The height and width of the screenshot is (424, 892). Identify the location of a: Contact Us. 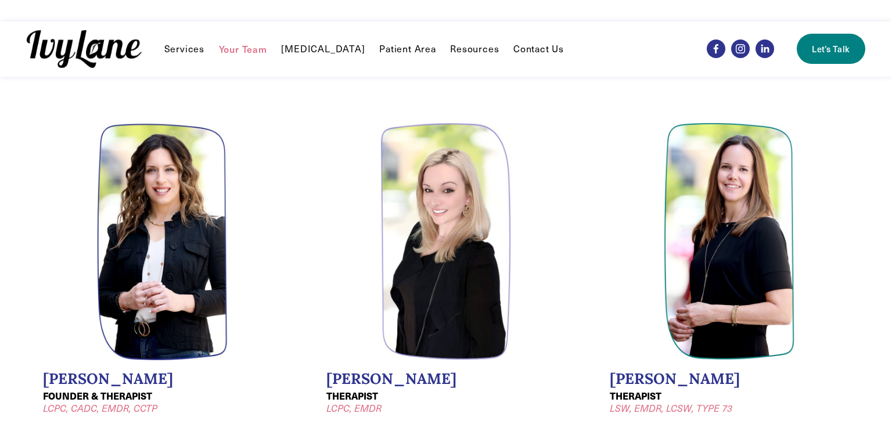
(539, 49).